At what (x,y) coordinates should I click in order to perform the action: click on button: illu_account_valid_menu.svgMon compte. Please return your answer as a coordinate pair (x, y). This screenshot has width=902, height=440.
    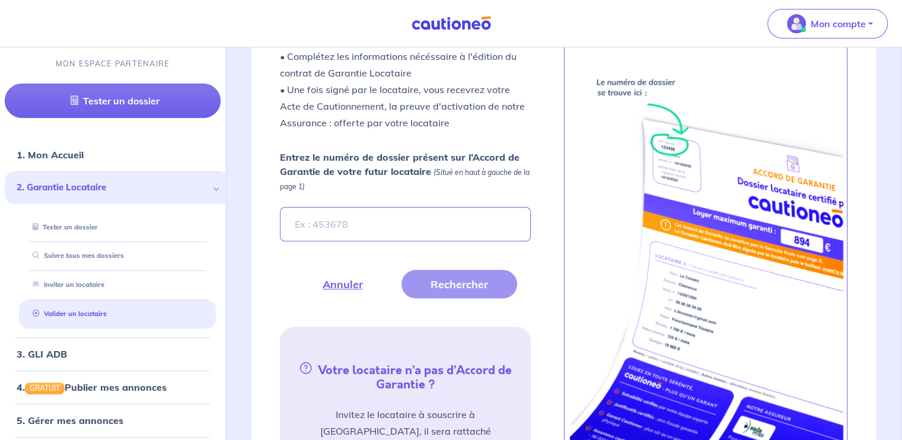
    Looking at the image, I should click on (828, 24).